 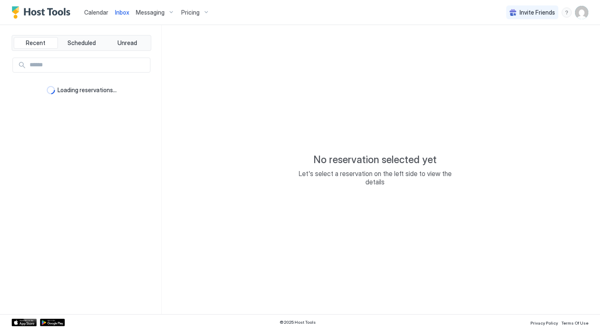 I want to click on div: menu, so click(x=567, y=13).